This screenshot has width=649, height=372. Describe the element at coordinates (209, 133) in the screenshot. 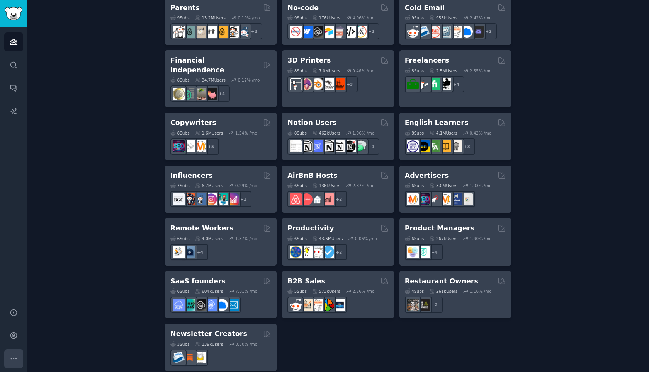

I see `div: 1.6M Users` at that location.